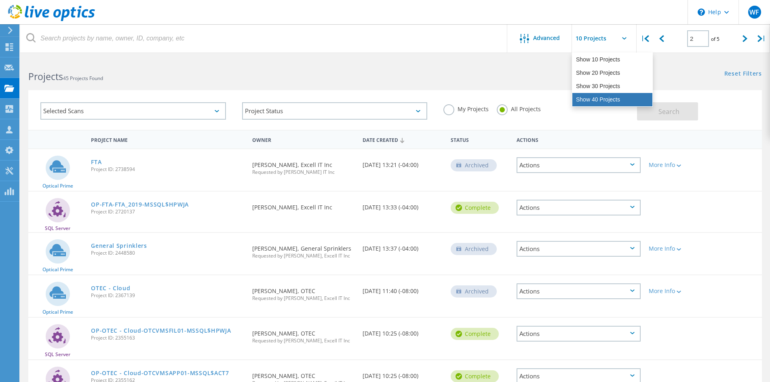  Describe the element at coordinates (613, 99) in the screenshot. I see `div: Show 40 Projects` at that location.